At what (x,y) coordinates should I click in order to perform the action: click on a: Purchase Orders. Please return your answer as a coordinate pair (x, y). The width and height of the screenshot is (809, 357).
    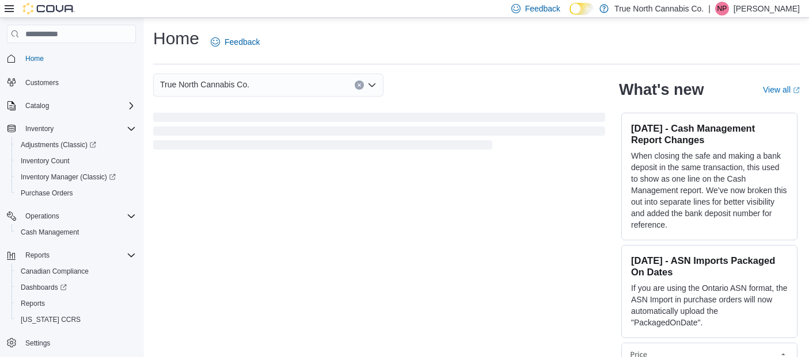
    Looking at the image, I should click on (47, 193).